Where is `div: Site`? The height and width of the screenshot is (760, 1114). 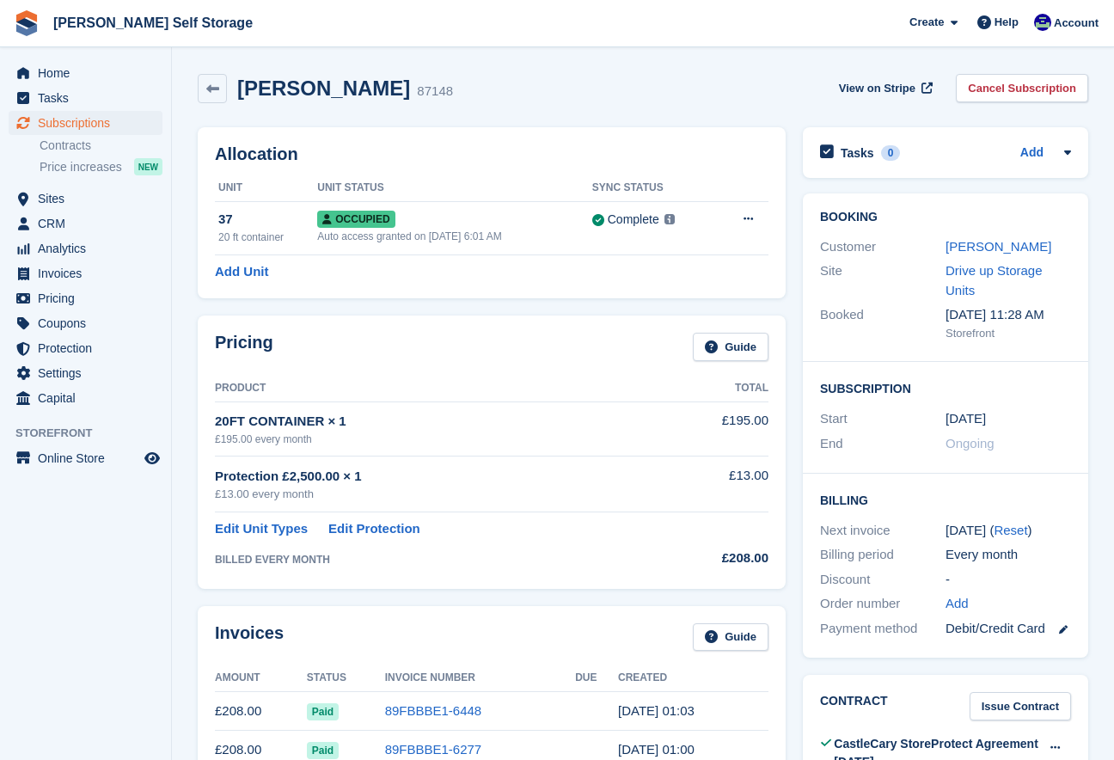 div: Site is located at coordinates (883, 280).